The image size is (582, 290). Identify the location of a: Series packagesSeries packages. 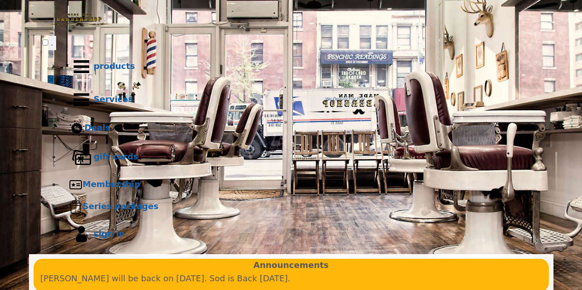
(301, 207).